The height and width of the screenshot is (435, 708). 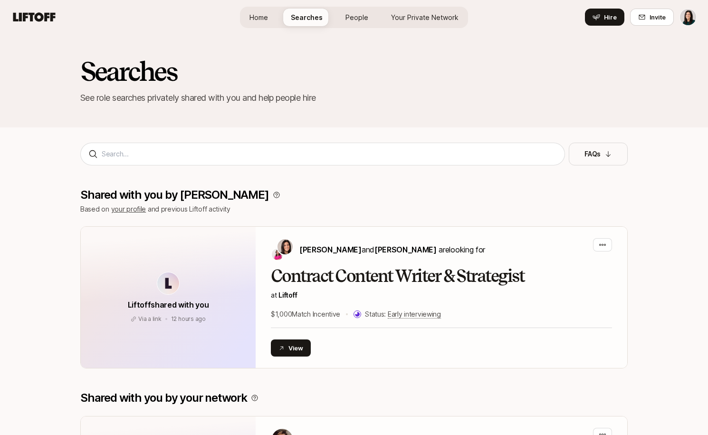 I want to click on p: See role searches privately shared with you and help people hire, so click(x=354, y=98).